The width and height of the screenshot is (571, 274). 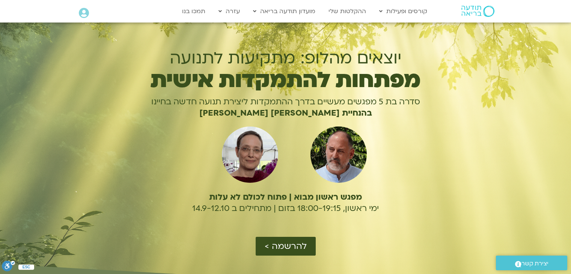 What do you see at coordinates (286, 58) in the screenshot?
I see `h1: יוצאים מהלופ: מתקיעות לתנועה` at bounding box center [286, 58].